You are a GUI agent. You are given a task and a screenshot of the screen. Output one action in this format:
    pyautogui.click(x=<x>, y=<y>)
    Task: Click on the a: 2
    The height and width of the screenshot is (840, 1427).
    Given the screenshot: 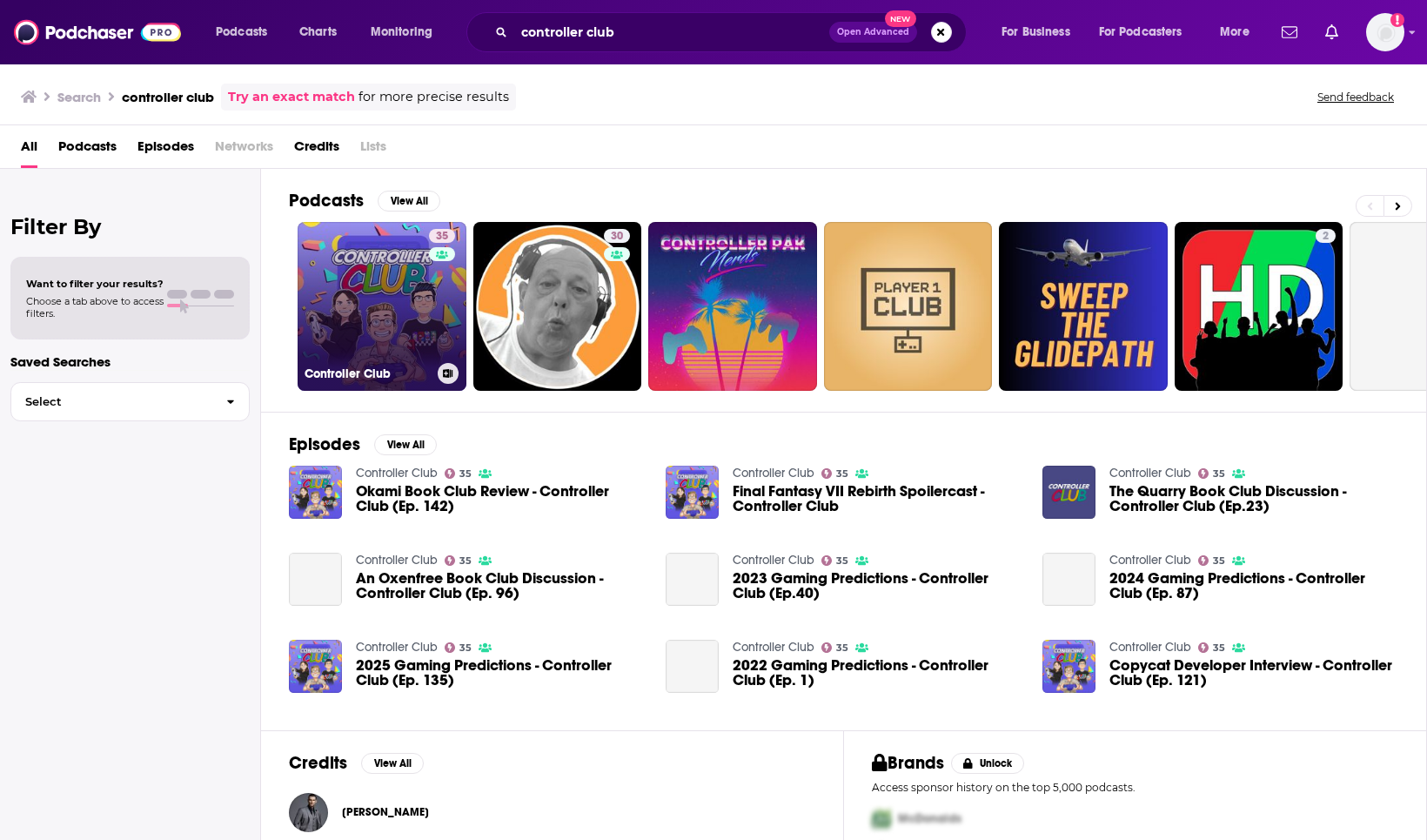 What is the action you would take?
    pyautogui.click(x=1260, y=306)
    